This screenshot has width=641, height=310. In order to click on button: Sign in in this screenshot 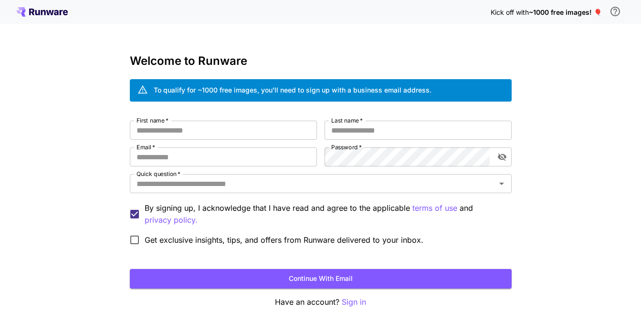, I will do `click(354, 302)`.